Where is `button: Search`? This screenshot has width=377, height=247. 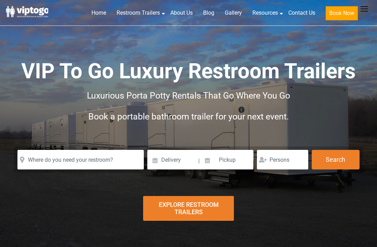 button: Search is located at coordinates (335, 159).